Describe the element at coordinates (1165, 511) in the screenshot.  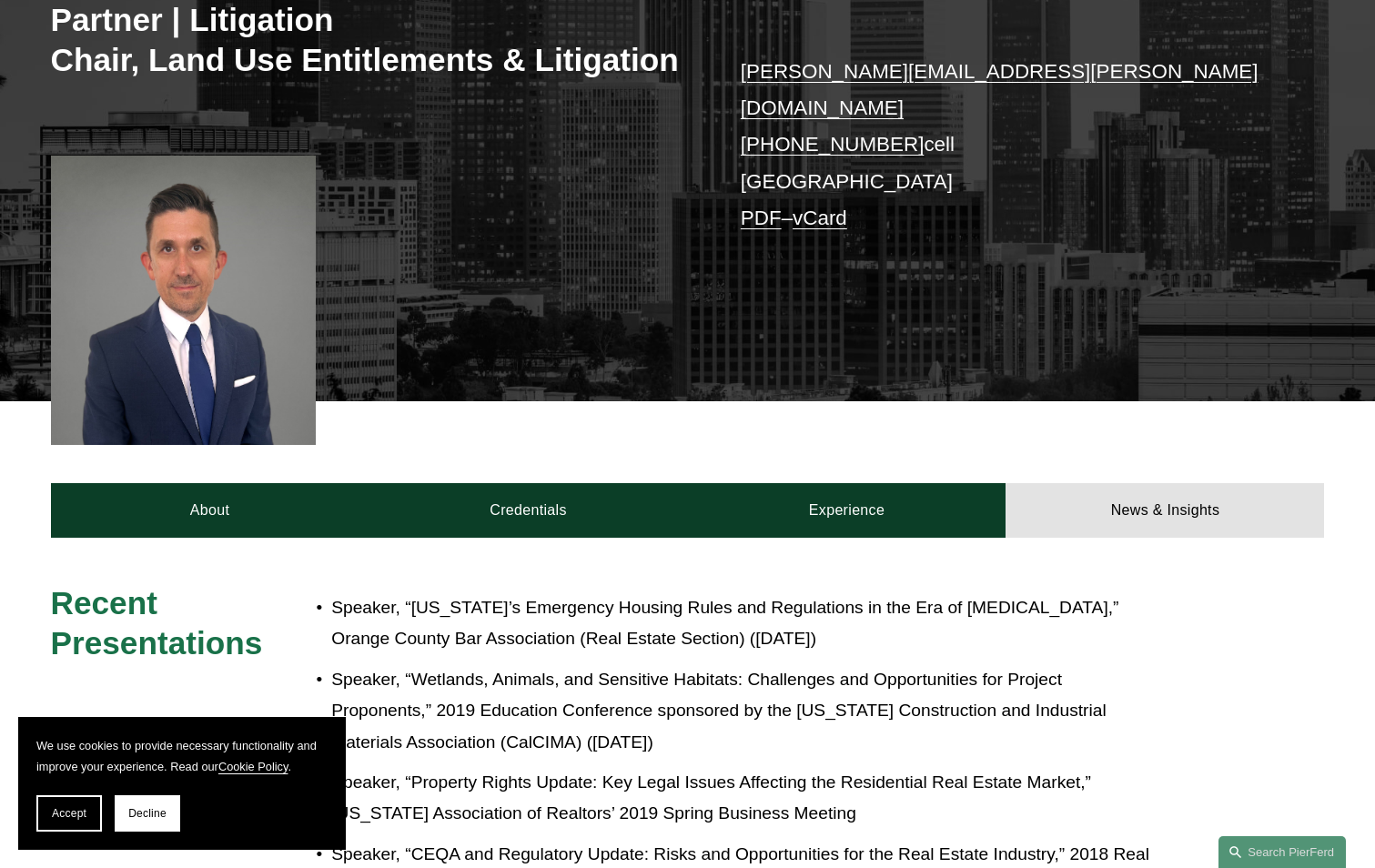
I see `a: News & Insights` at that location.